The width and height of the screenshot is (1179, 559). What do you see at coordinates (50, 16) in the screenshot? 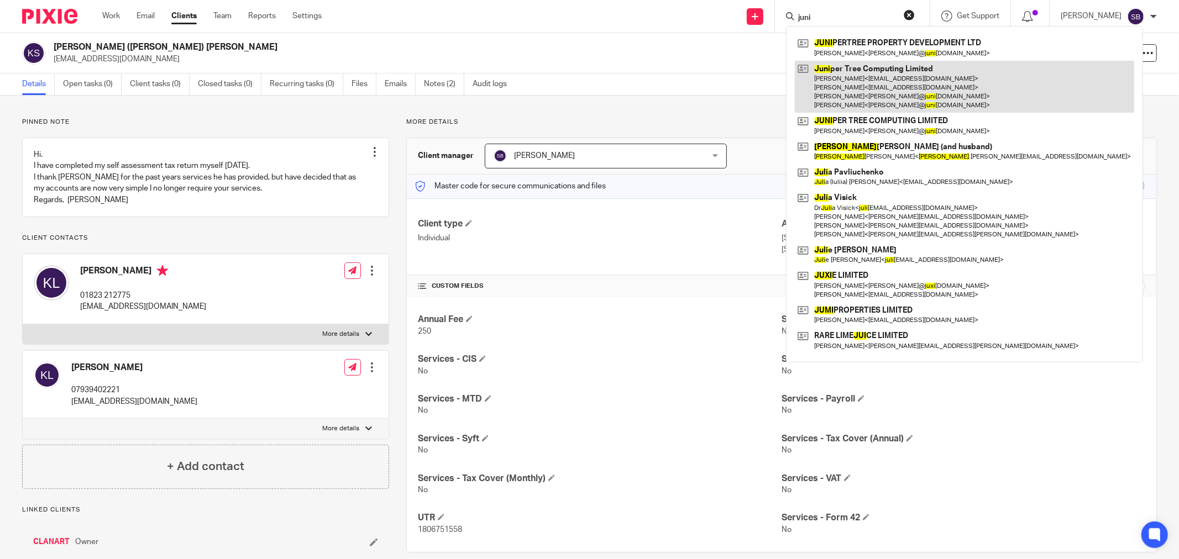
I see `img: Pixie` at bounding box center [50, 16].